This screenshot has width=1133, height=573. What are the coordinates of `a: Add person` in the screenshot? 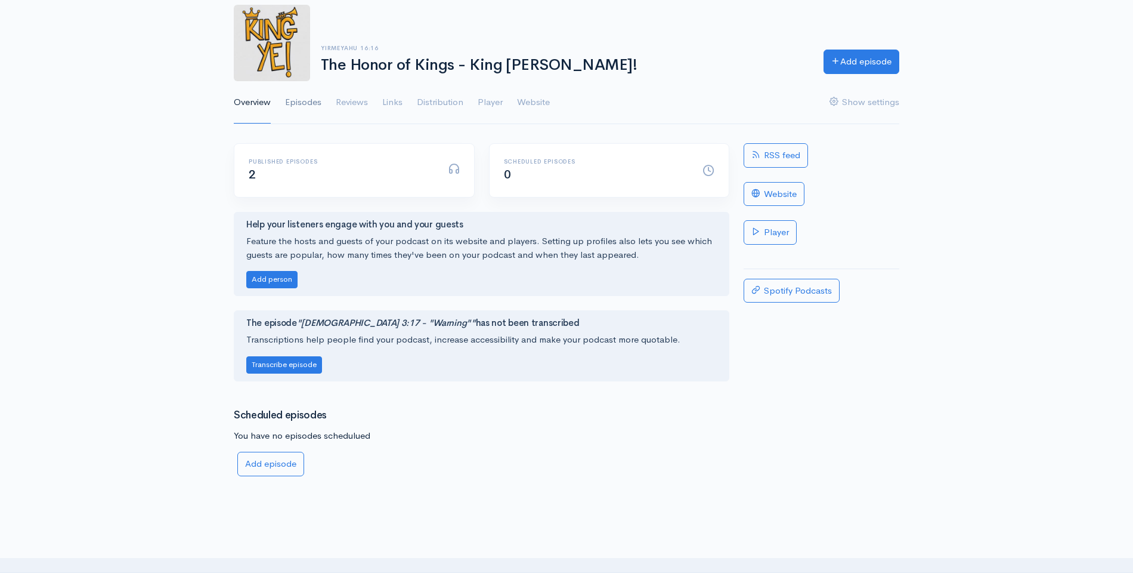 It's located at (272, 278).